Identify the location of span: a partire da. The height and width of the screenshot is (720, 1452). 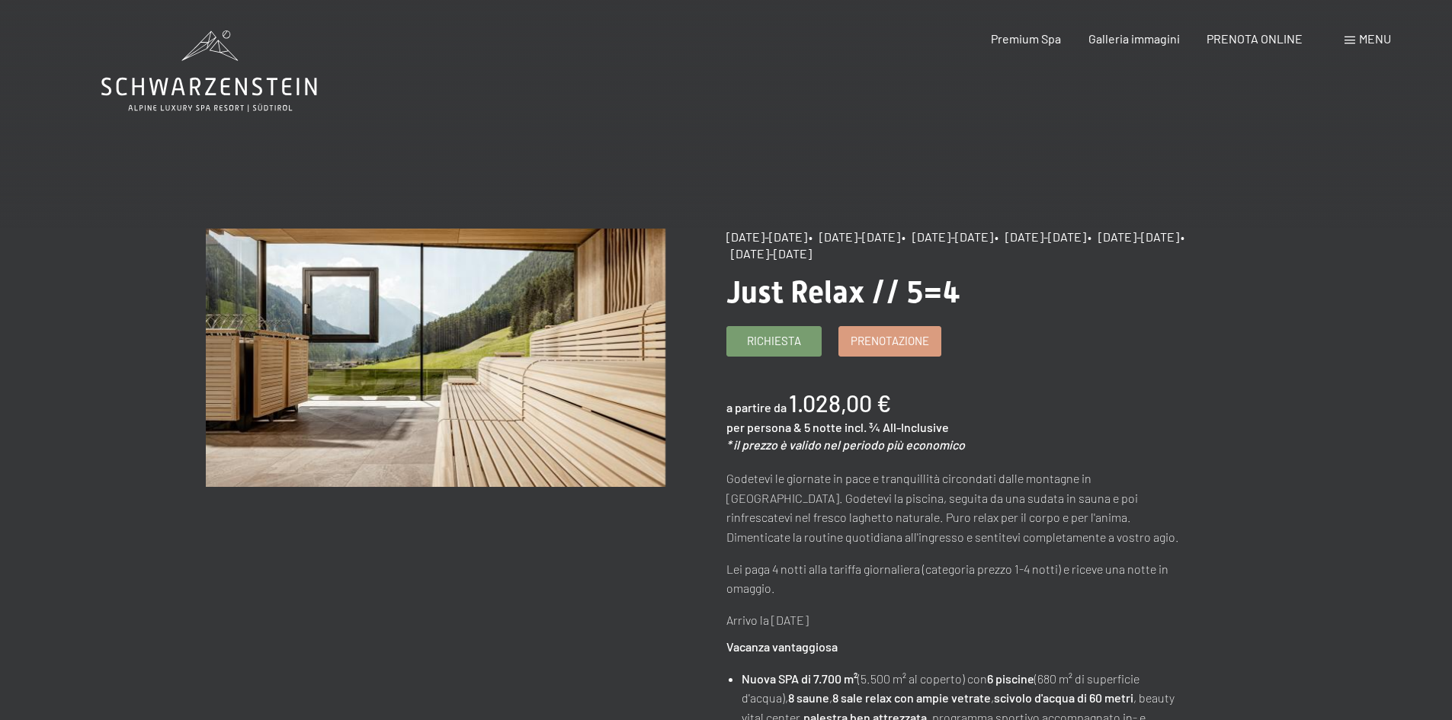
(756, 407).